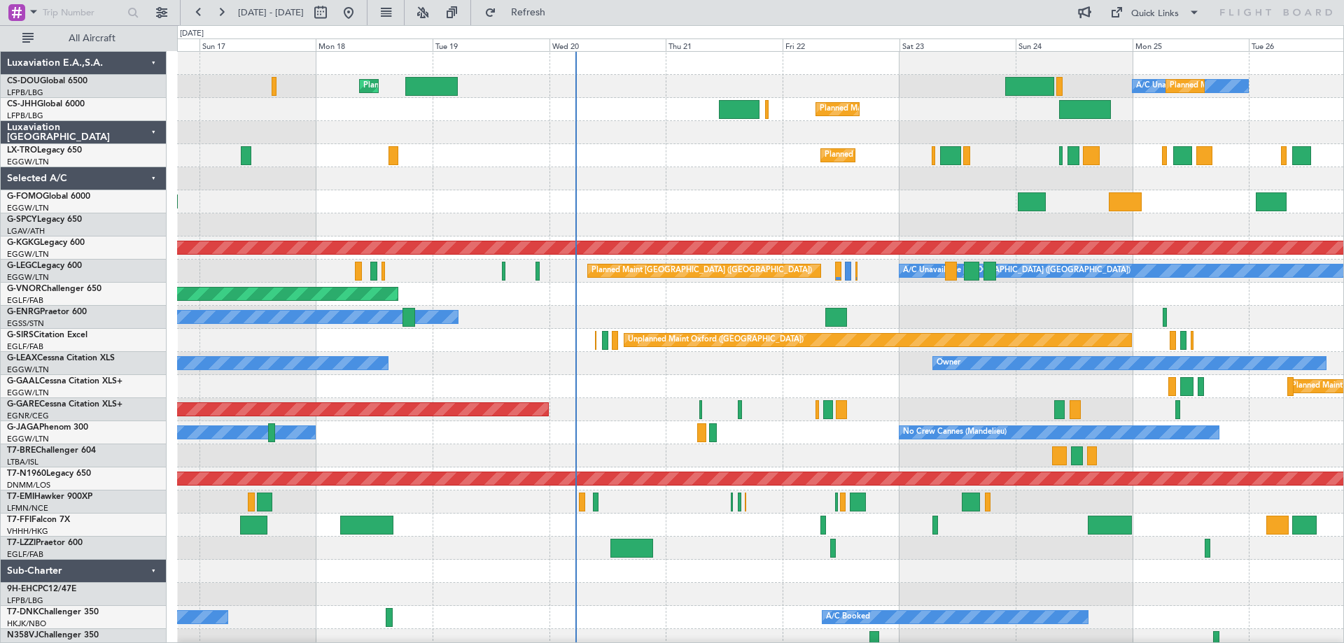  Describe the element at coordinates (47, 81) in the screenshot. I see `a: CS-DOUGlobal 6500` at that location.